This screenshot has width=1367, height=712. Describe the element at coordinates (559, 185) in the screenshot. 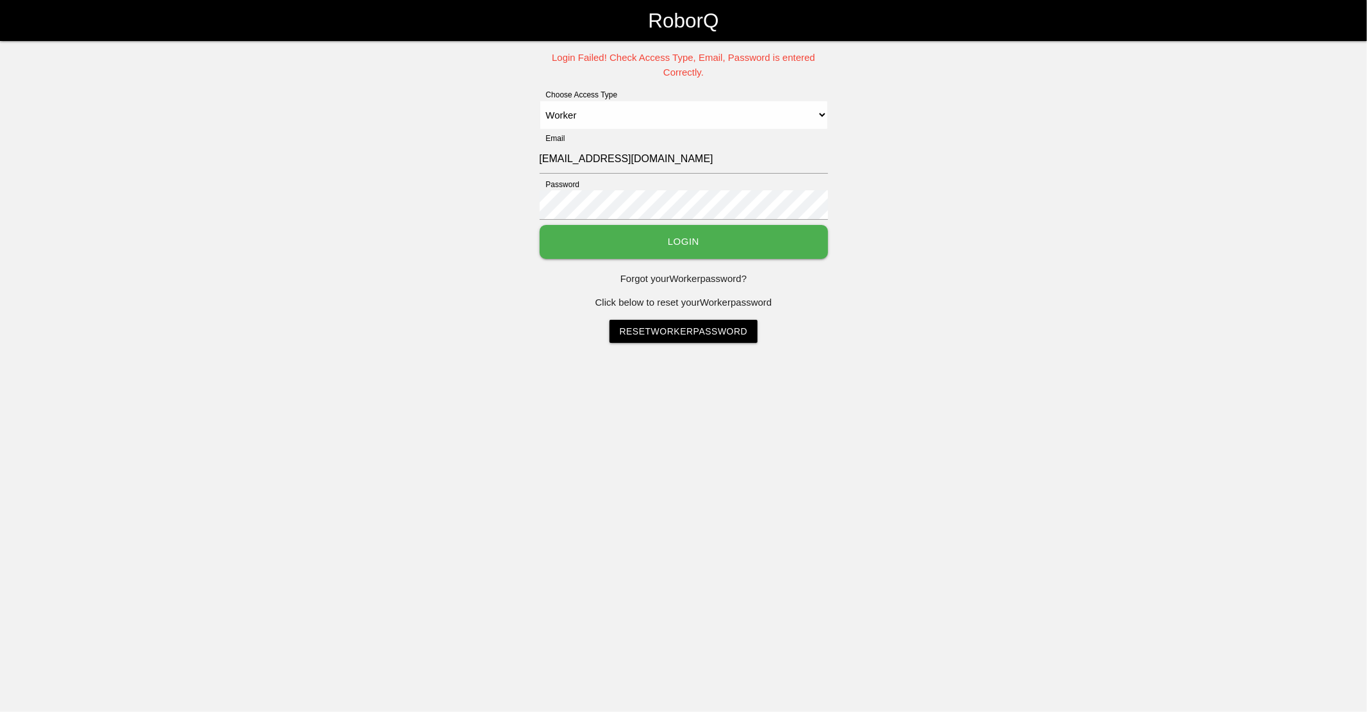

I see `label: Password` at that location.